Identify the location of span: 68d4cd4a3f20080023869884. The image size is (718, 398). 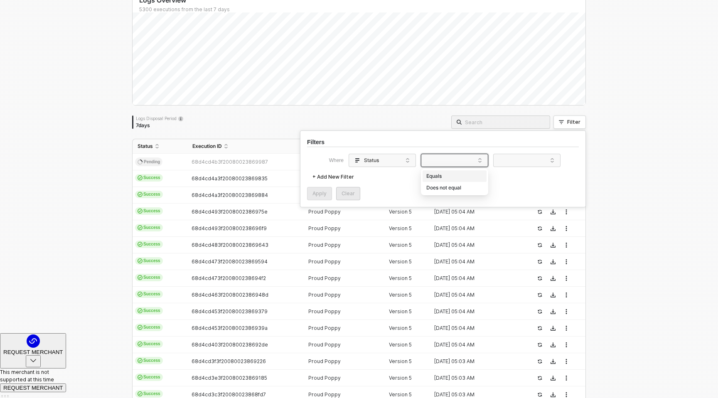
(230, 195).